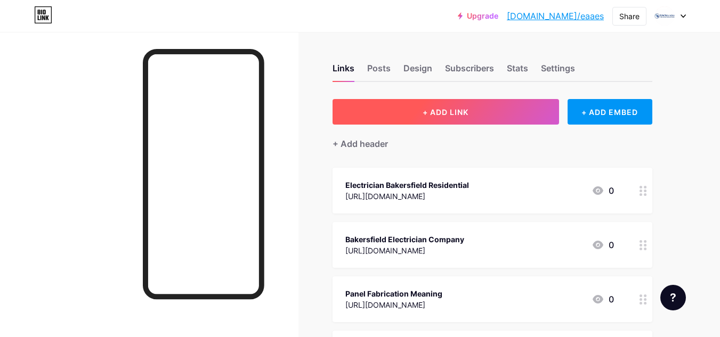 The height and width of the screenshot is (337, 720). What do you see at coordinates (343, 71) in the screenshot?
I see `div: Links` at bounding box center [343, 71].